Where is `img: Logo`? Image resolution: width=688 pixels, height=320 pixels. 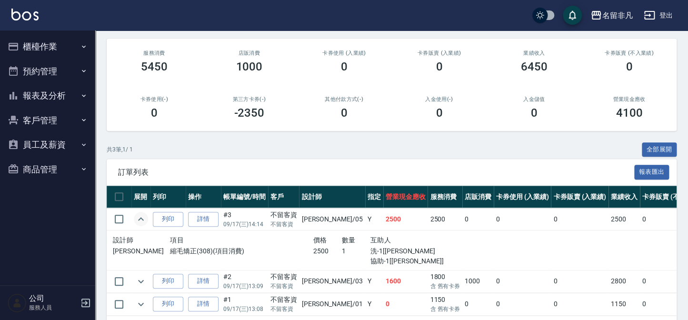
img: Logo is located at coordinates (25, 14).